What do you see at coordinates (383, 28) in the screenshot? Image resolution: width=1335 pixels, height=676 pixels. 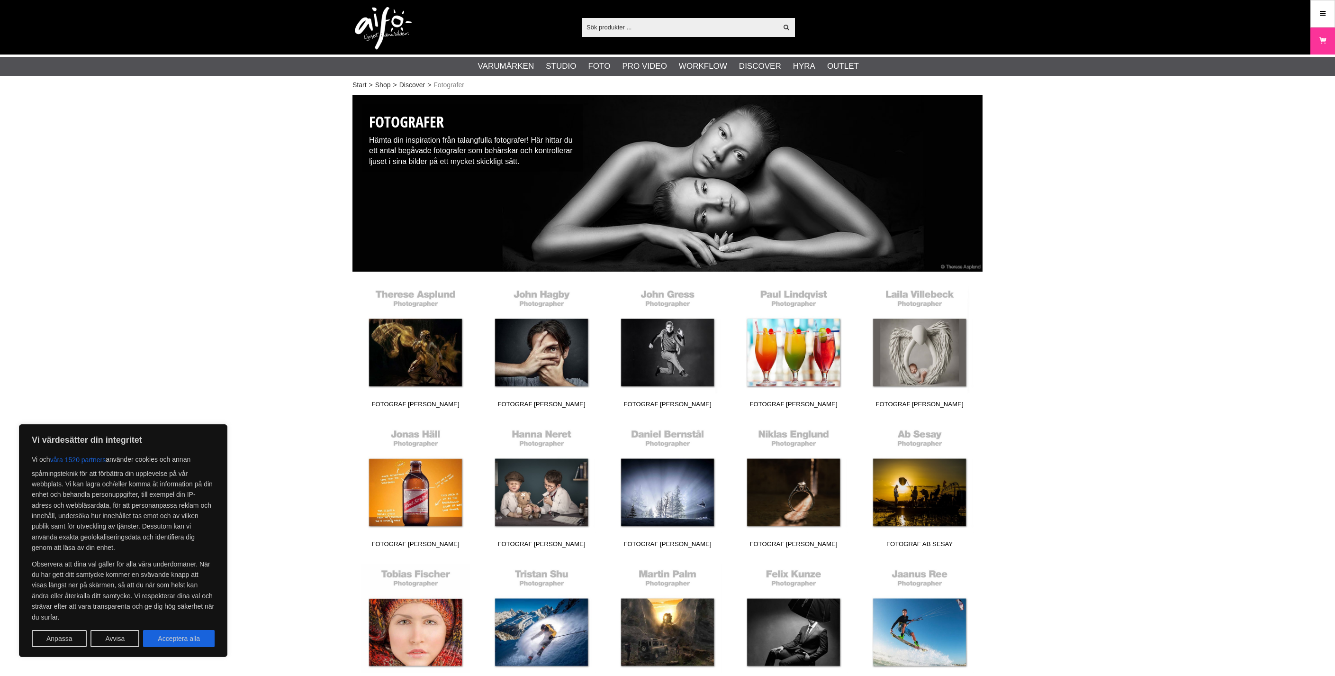 I see `img: logo.png` at bounding box center [383, 28].